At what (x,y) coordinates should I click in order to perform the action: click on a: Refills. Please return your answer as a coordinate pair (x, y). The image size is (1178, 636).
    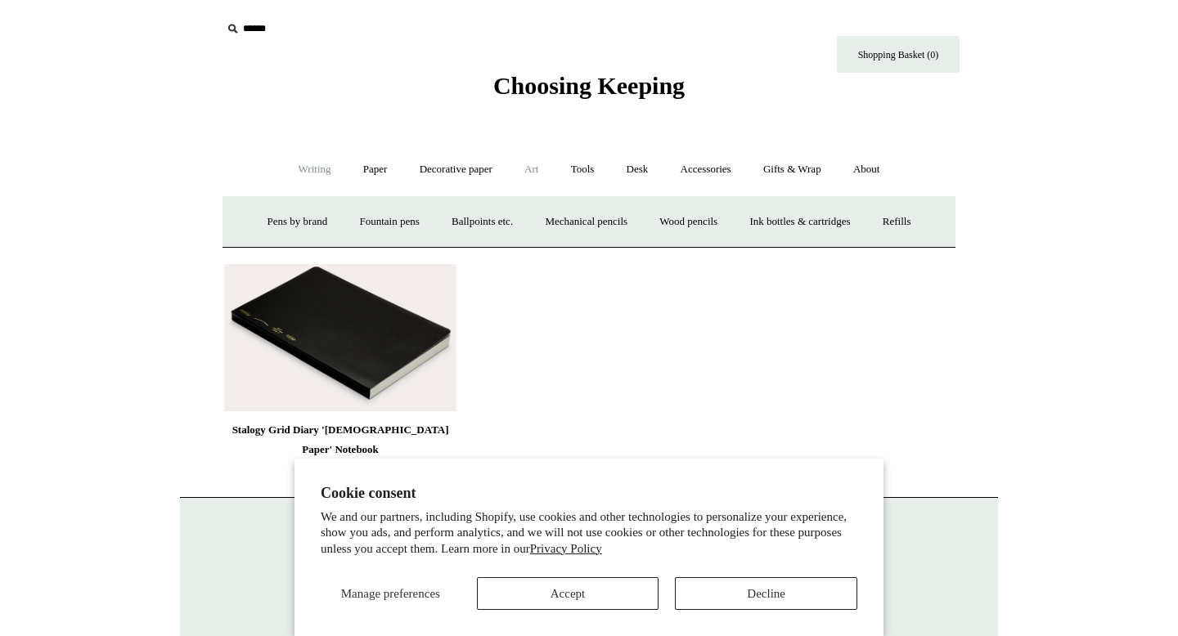
    Looking at the image, I should click on (896, 222).